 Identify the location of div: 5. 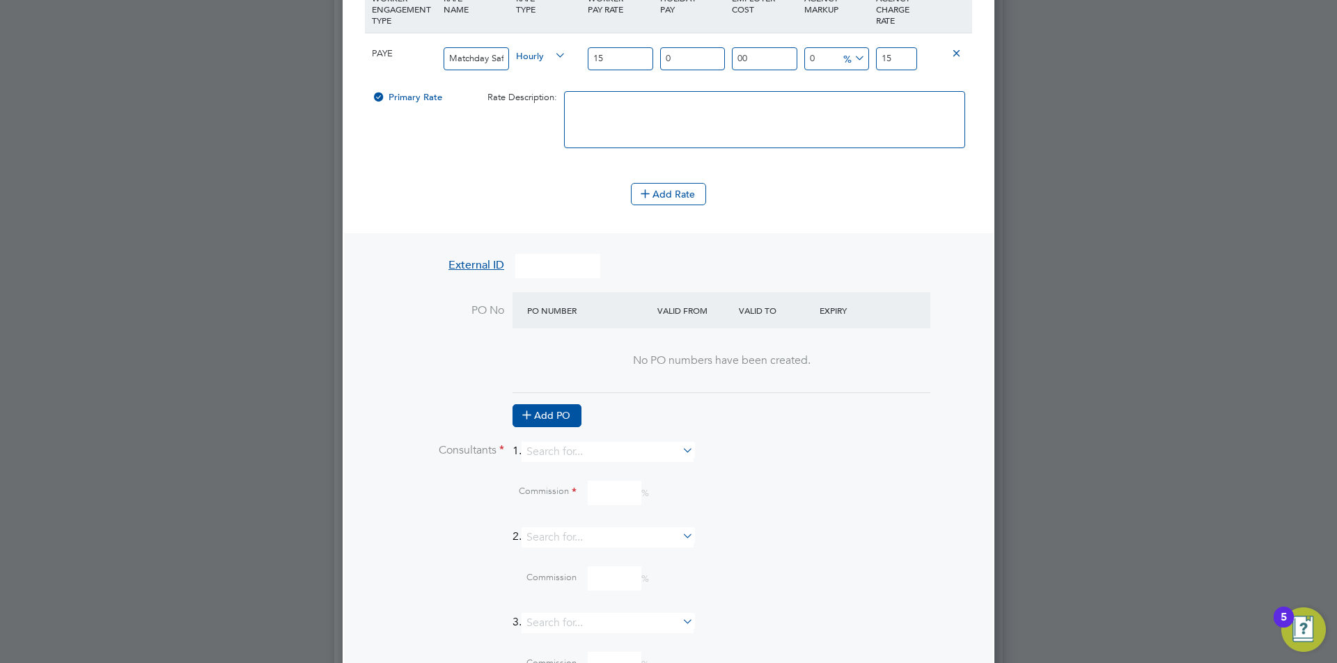
(1283, 627).